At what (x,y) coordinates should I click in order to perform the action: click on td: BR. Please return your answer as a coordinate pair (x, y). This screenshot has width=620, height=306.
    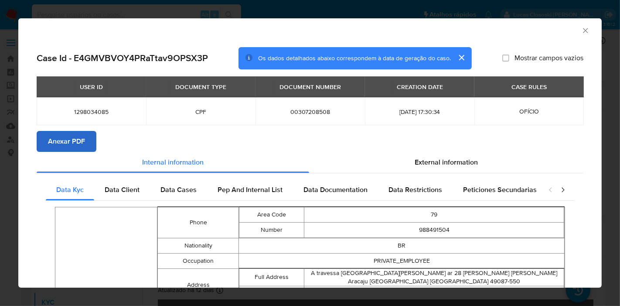
    Looking at the image, I should click on (402, 245).